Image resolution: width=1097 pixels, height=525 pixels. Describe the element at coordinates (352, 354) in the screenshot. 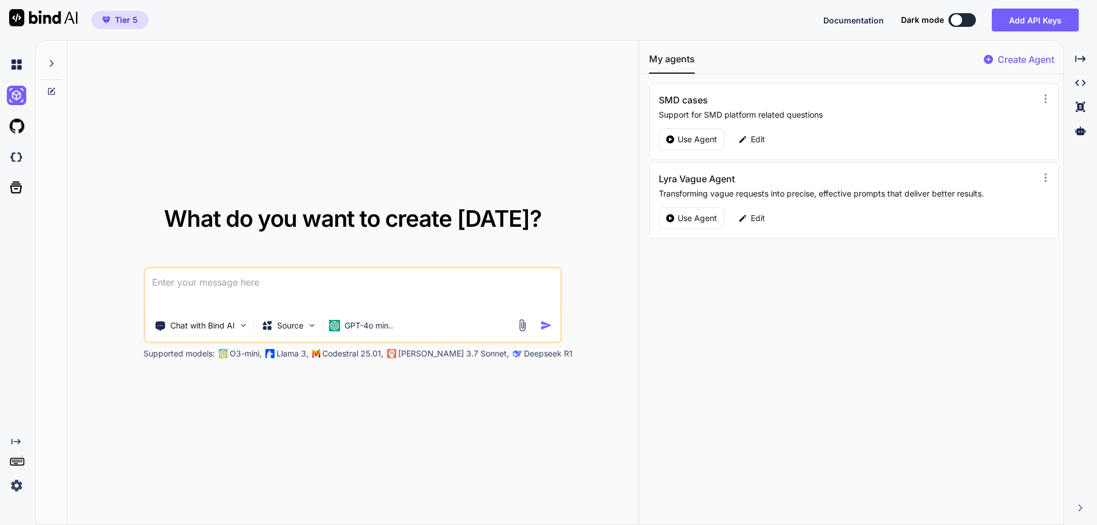

I see `p: Codestral 25.01,` at that location.